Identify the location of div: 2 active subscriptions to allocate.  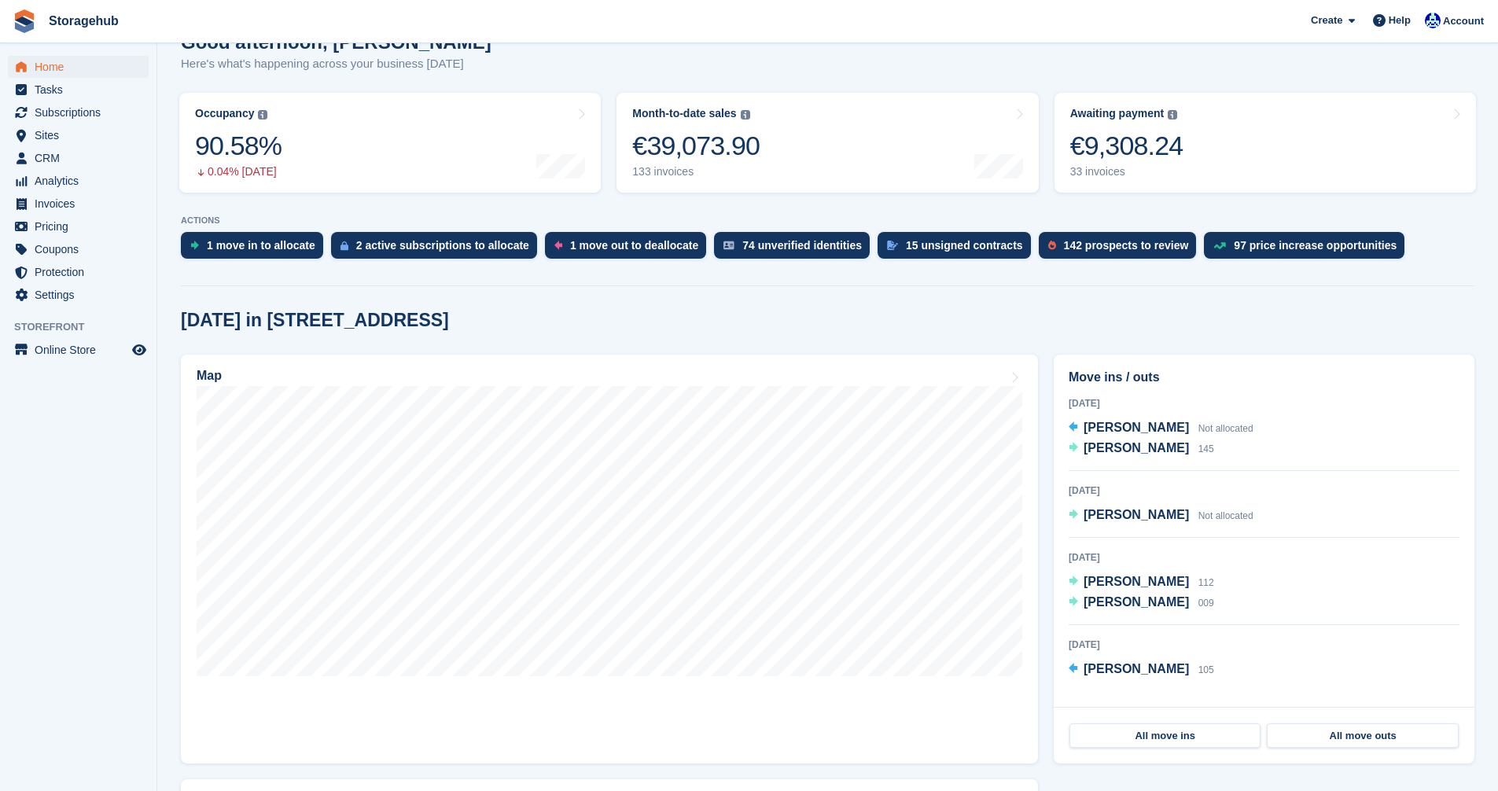
(443, 245).